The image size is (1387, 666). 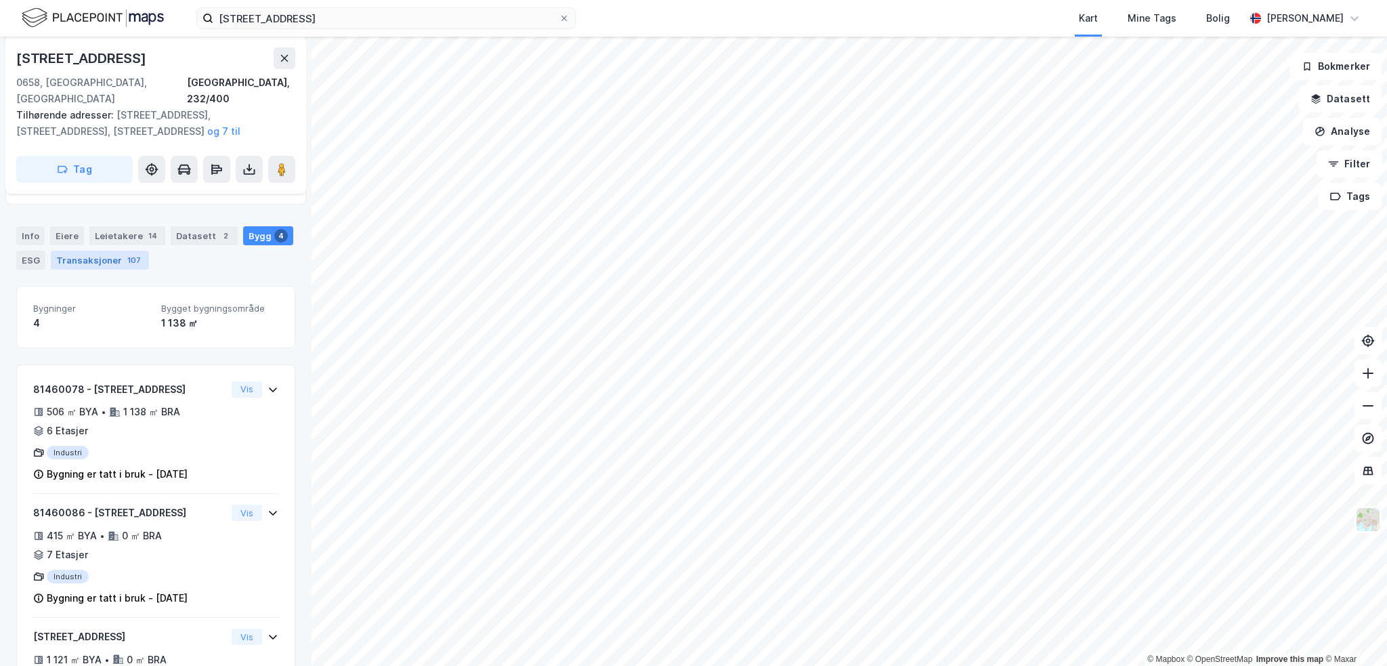 What do you see at coordinates (30, 260) in the screenshot?
I see `div: ESG` at bounding box center [30, 260].